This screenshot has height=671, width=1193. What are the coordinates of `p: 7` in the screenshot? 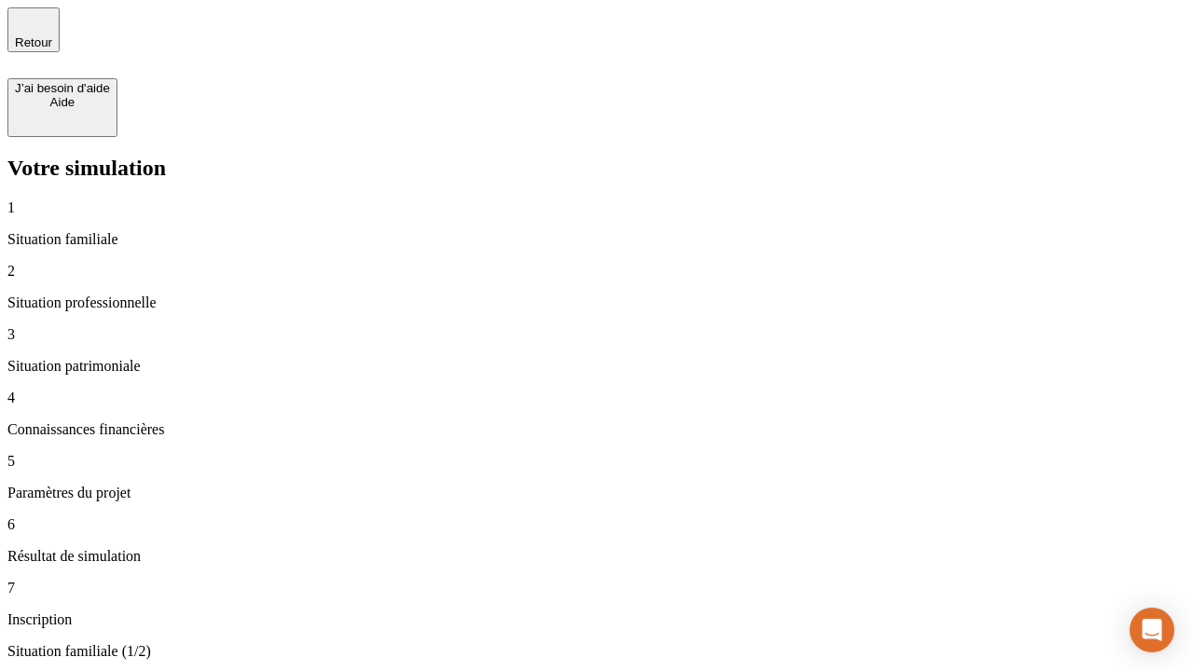 It's located at (596, 588).